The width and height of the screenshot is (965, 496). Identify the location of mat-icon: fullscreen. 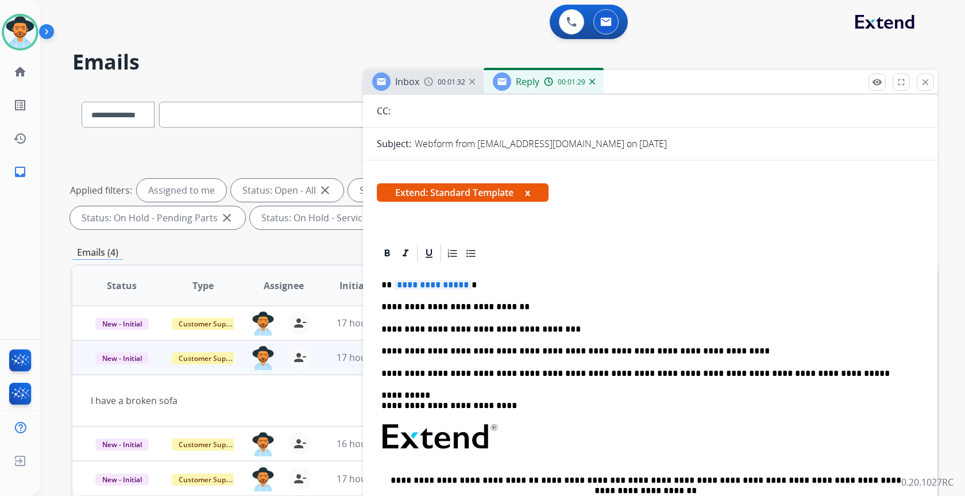
(901, 82).